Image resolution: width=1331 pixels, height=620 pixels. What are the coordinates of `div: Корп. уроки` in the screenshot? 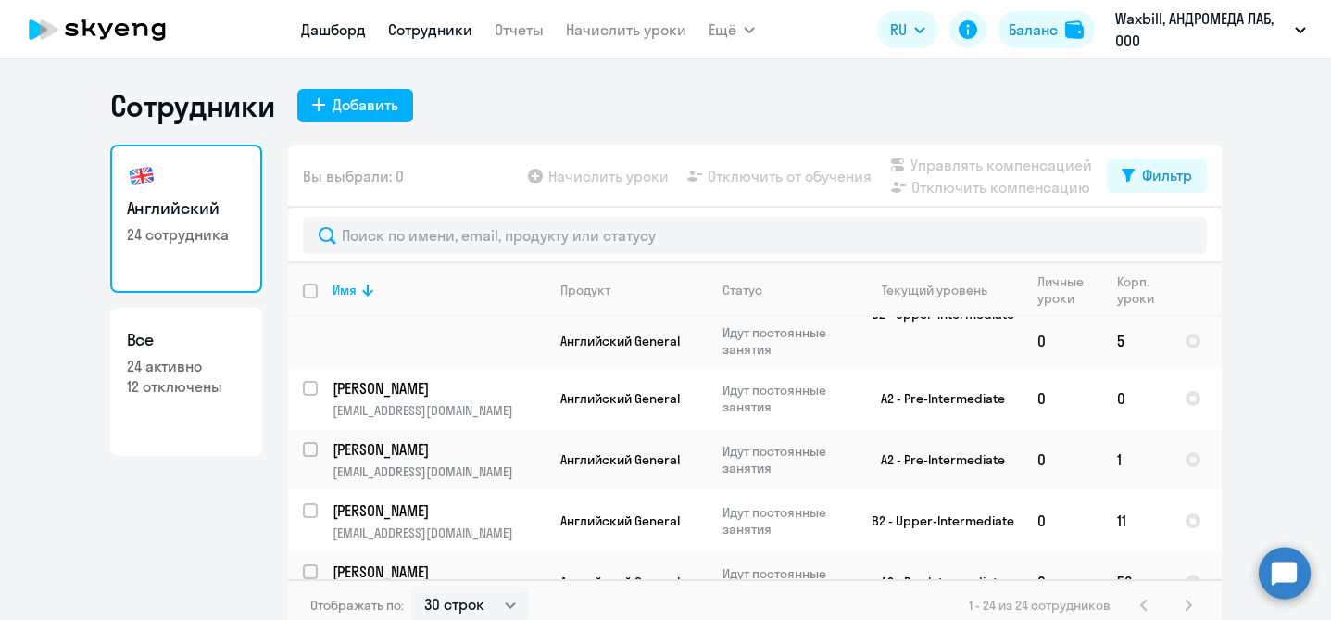 It's located at (1143, 290).